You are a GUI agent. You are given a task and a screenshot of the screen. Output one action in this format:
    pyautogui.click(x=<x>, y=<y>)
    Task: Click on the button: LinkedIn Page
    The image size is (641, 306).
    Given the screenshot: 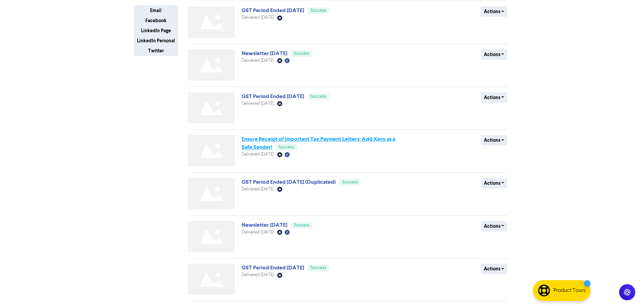 What is the action you would take?
    pyautogui.click(x=156, y=31)
    